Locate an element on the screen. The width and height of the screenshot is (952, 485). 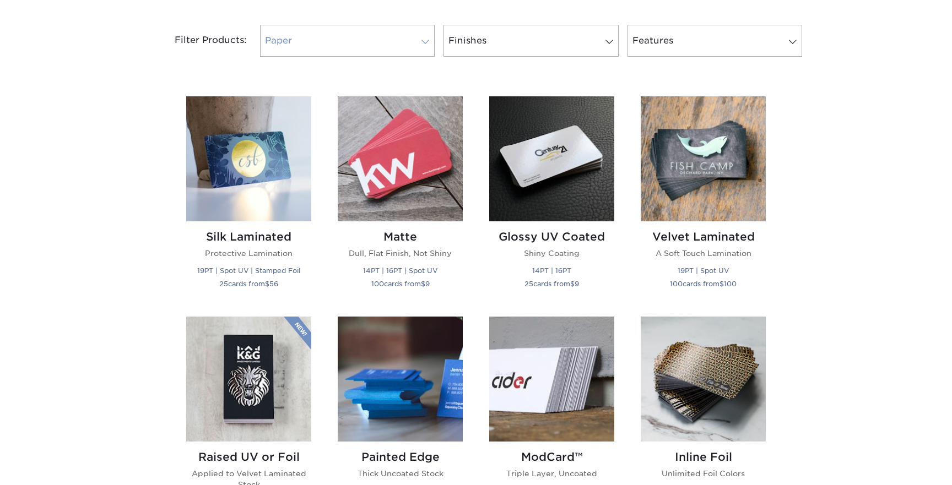
small: 19PT | Spot UV | Stamped Foil is located at coordinates (248, 270).